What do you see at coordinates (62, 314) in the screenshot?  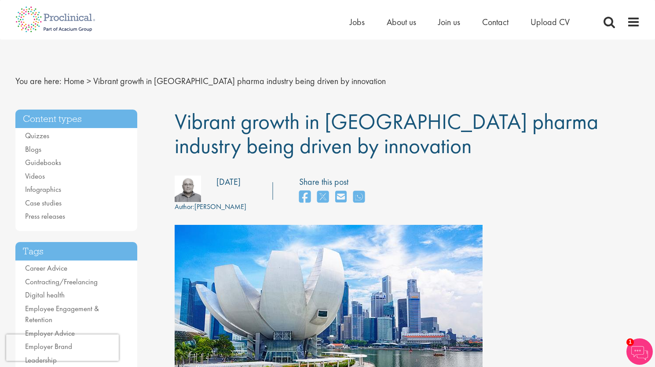 I see `a: Employee Engagement & Retention` at bounding box center [62, 314].